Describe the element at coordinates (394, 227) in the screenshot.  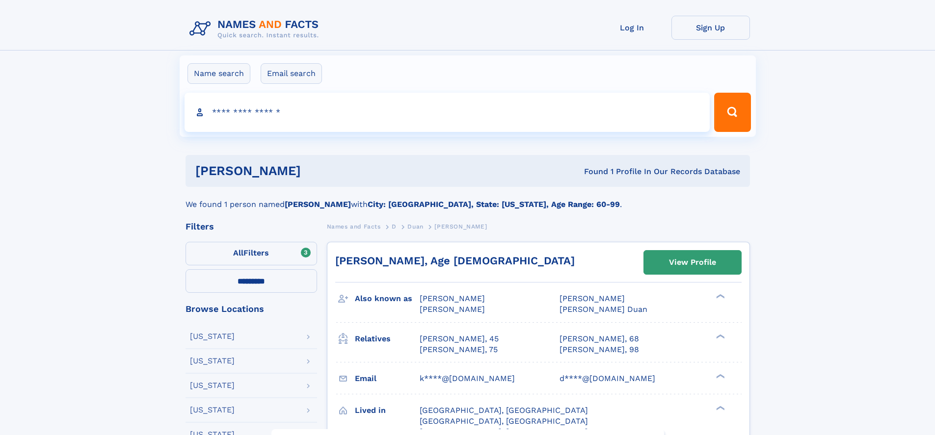
I see `span: D` at that location.